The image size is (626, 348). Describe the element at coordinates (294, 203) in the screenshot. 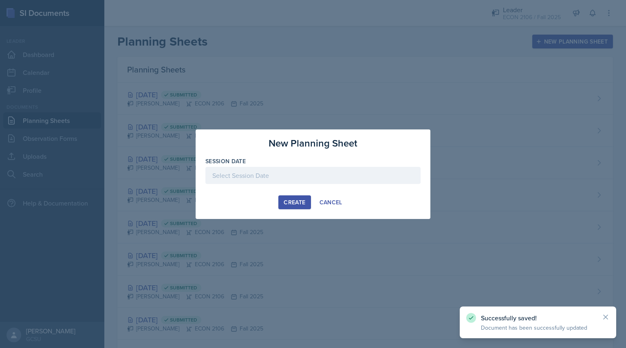

I see `button: Create` at that location.